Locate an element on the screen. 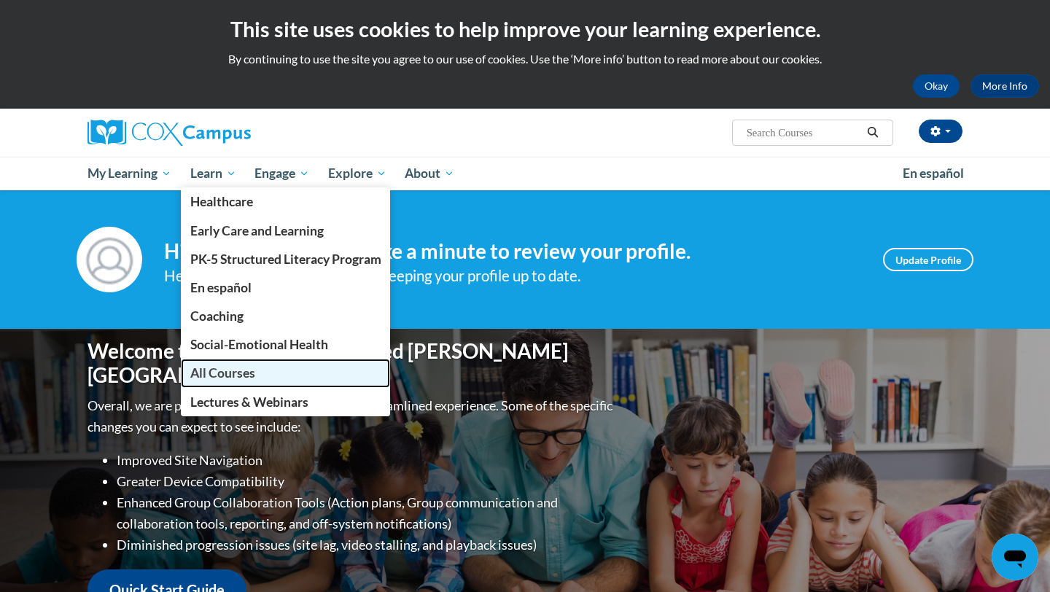  a: Social-Emotional Health is located at coordinates (286, 344).